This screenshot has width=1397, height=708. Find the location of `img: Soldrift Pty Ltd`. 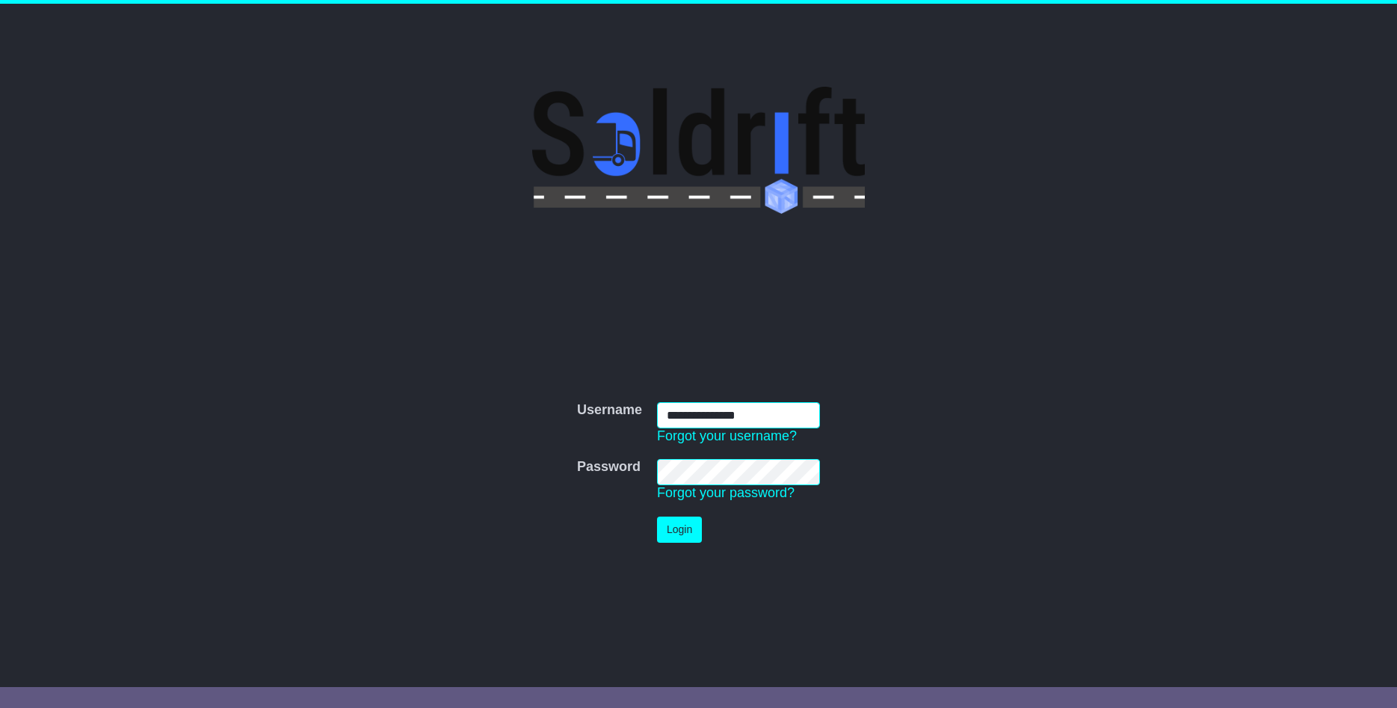

img: Soldrift Pty Ltd is located at coordinates (698, 150).